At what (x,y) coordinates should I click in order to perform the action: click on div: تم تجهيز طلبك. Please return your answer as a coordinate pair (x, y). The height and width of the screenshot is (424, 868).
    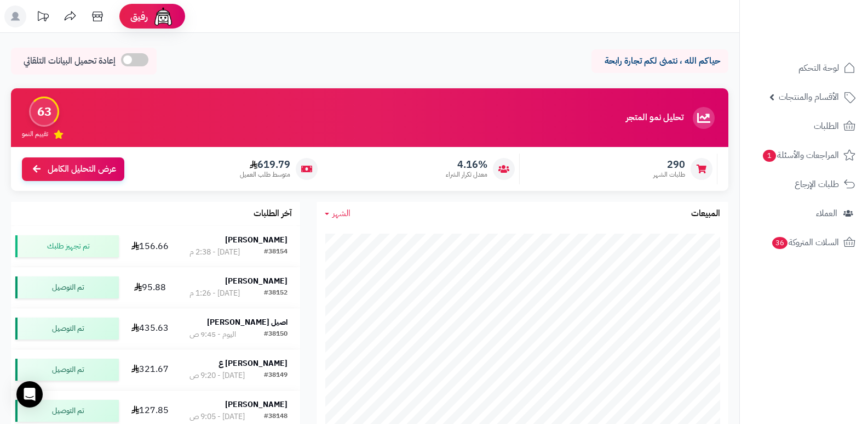
    Looking at the image, I should click on (67, 246).